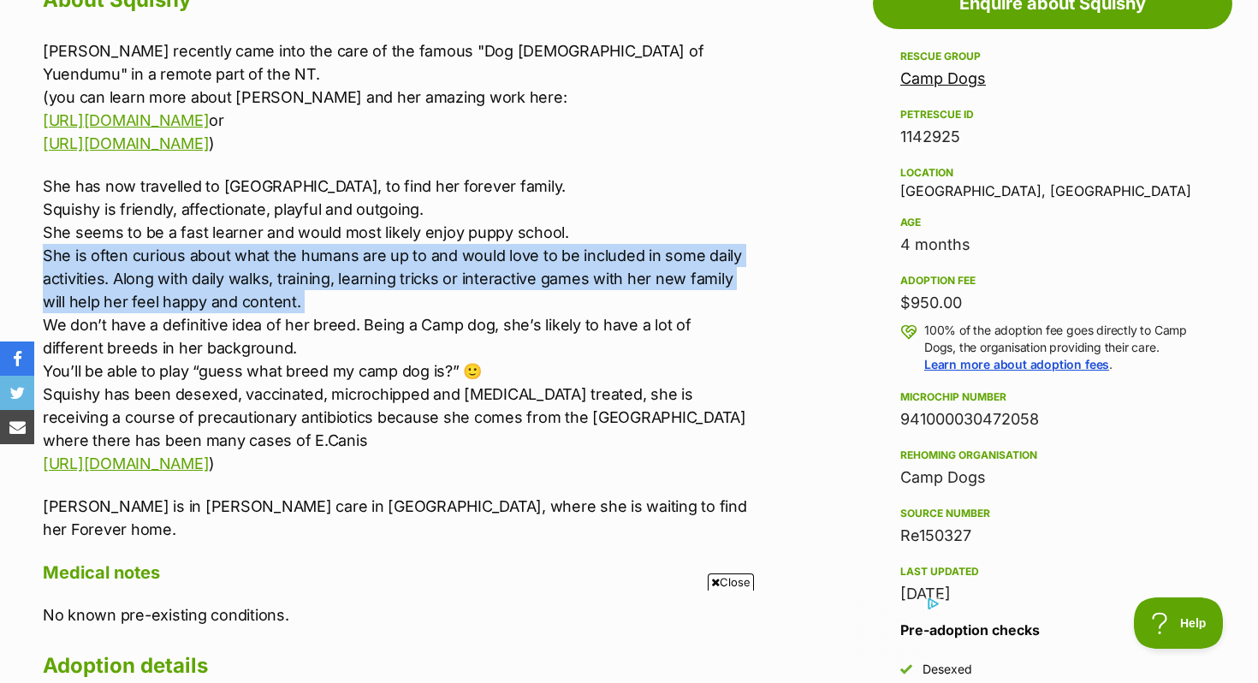  Describe the element at coordinates (1065, 348) in the screenshot. I see `p: 100% of the adoption fee goes directly to Camp Dogs, the organisation providing their care. .` at that location.